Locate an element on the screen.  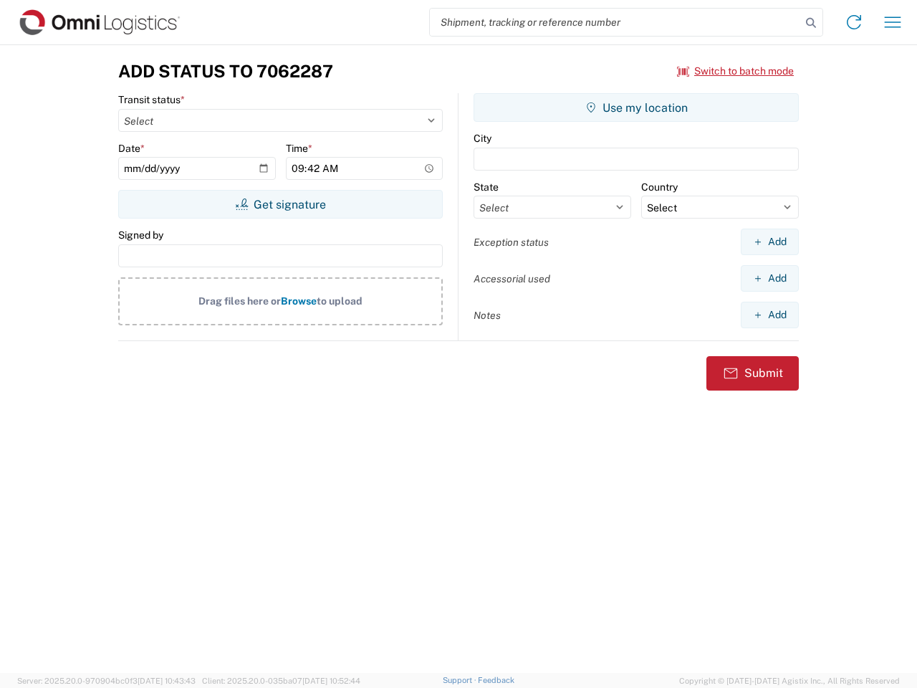
button: Submit is located at coordinates (752, 373).